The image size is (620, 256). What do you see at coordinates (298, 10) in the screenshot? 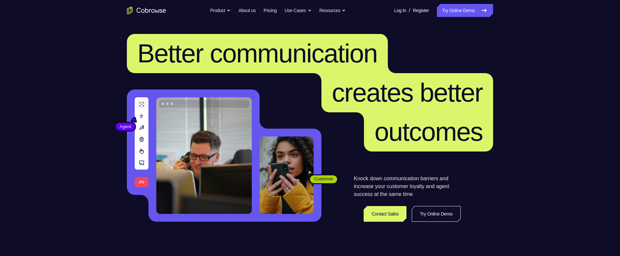
I see `button: Use Cases` at bounding box center [298, 10].